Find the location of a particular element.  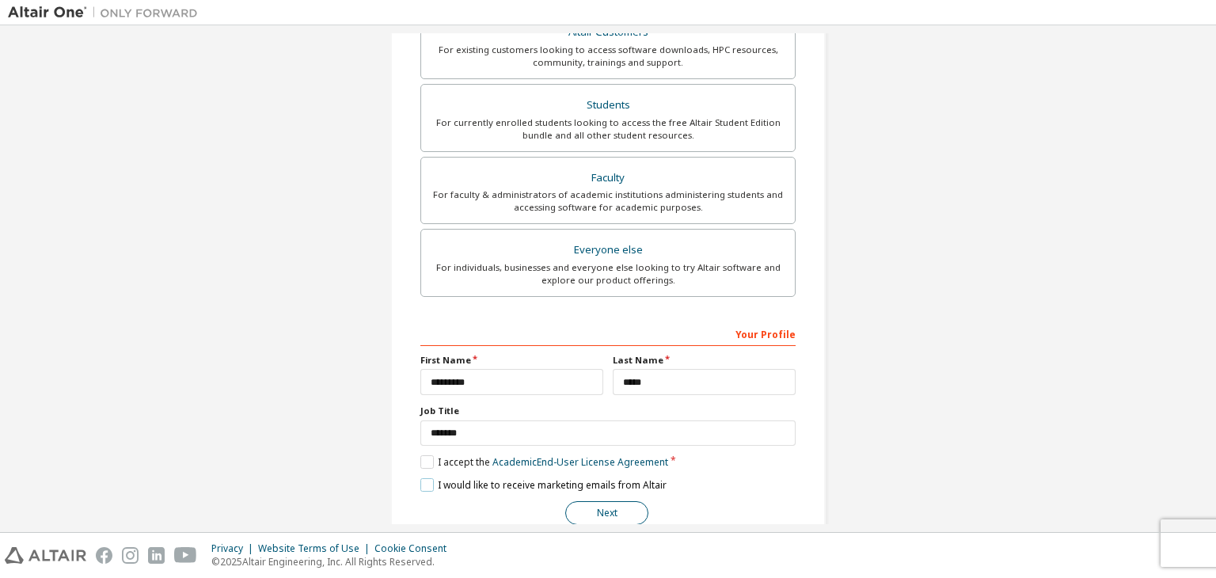

img: instagram.svg is located at coordinates (130, 555).